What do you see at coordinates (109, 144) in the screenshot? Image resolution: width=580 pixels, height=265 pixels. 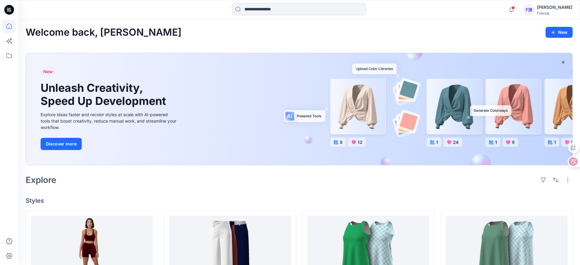 I see `a: Discover more` at bounding box center [109, 144].